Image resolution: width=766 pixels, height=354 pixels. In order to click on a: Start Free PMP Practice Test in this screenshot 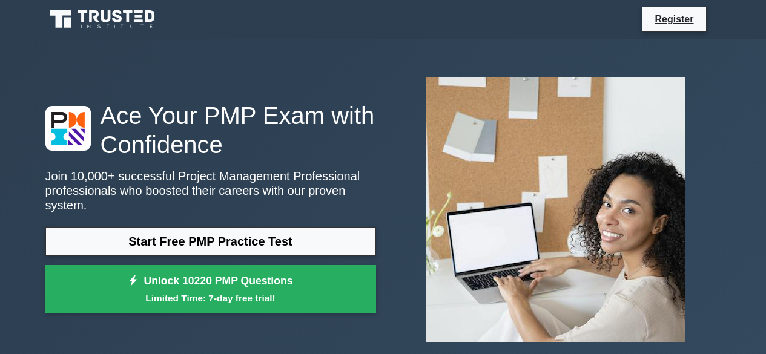, I will do `click(211, 241)`.